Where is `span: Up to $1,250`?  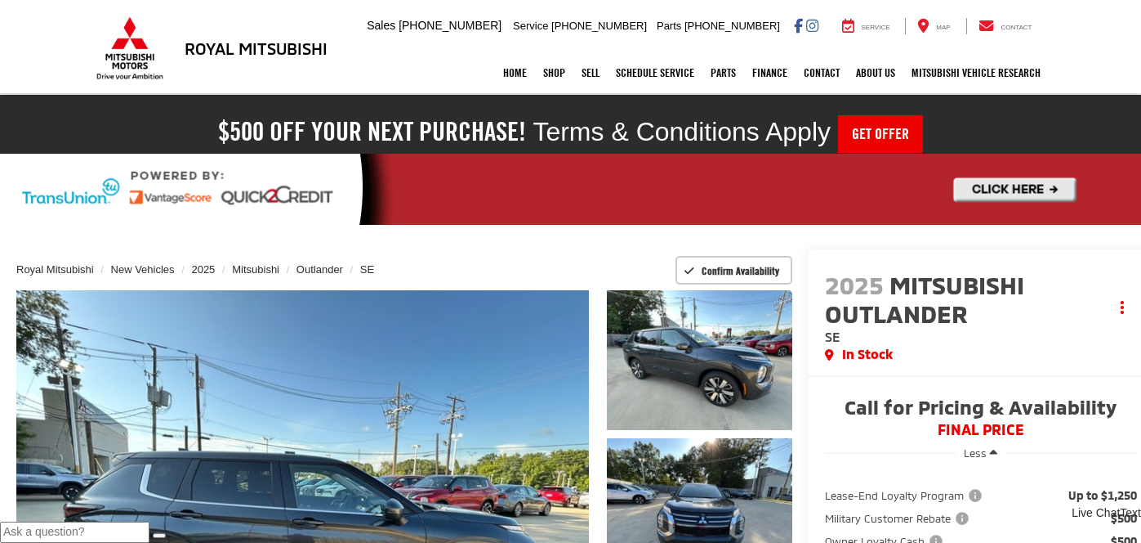
span: Up to $1,250 is located at coordinates (1103, 495).